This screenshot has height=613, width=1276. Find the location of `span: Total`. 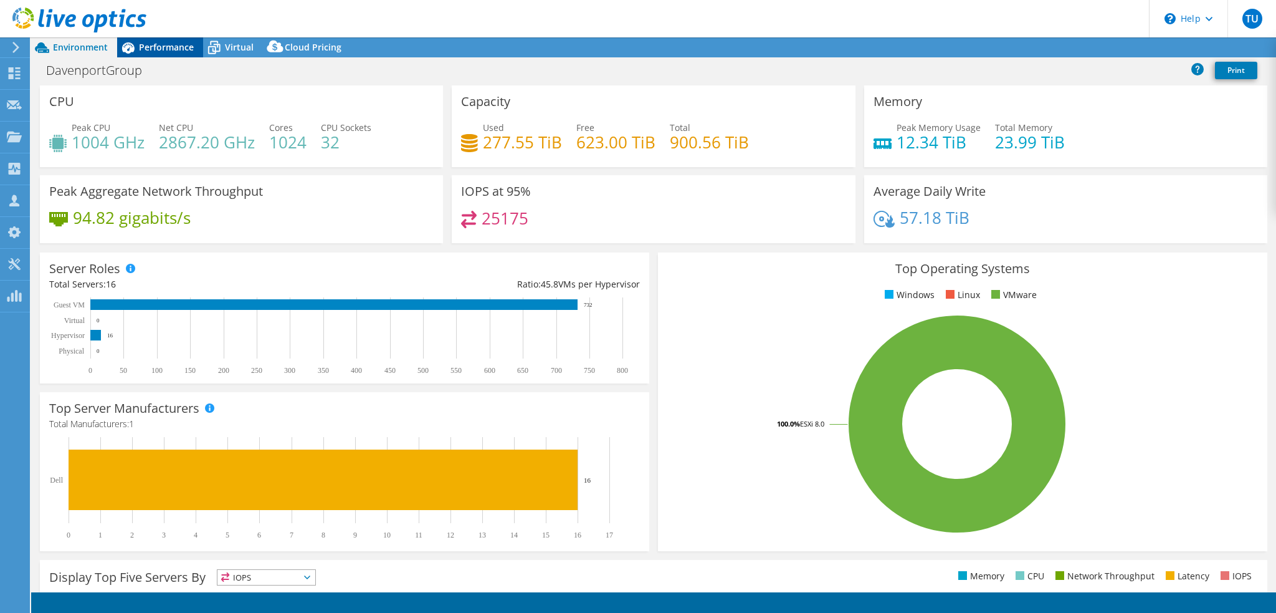

span: Total is located at coordinates (680, 127).